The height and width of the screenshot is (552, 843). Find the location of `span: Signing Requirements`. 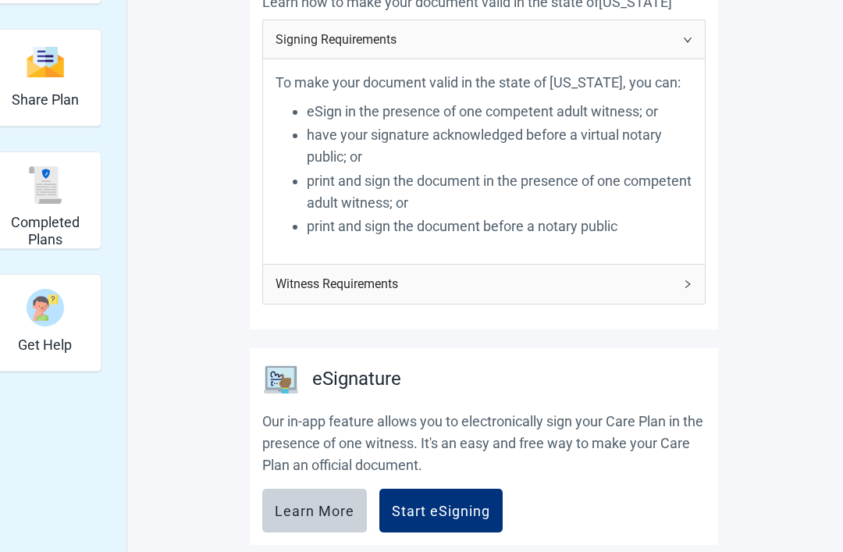

span: Signing Requirements is located at coordinates (475, 39).